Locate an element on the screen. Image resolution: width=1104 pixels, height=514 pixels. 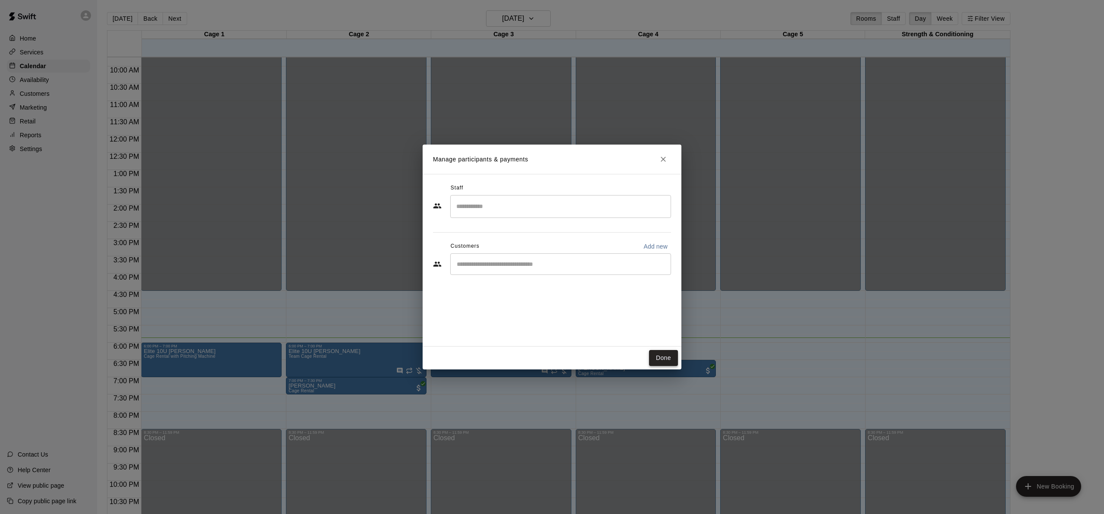
svg: Staff is located at coordinates (437, 206).